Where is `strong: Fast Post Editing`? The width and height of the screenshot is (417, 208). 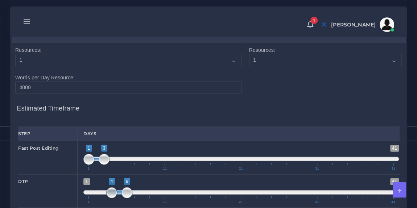 strong: Fast Post Editing is located at coordinates (38, 148).